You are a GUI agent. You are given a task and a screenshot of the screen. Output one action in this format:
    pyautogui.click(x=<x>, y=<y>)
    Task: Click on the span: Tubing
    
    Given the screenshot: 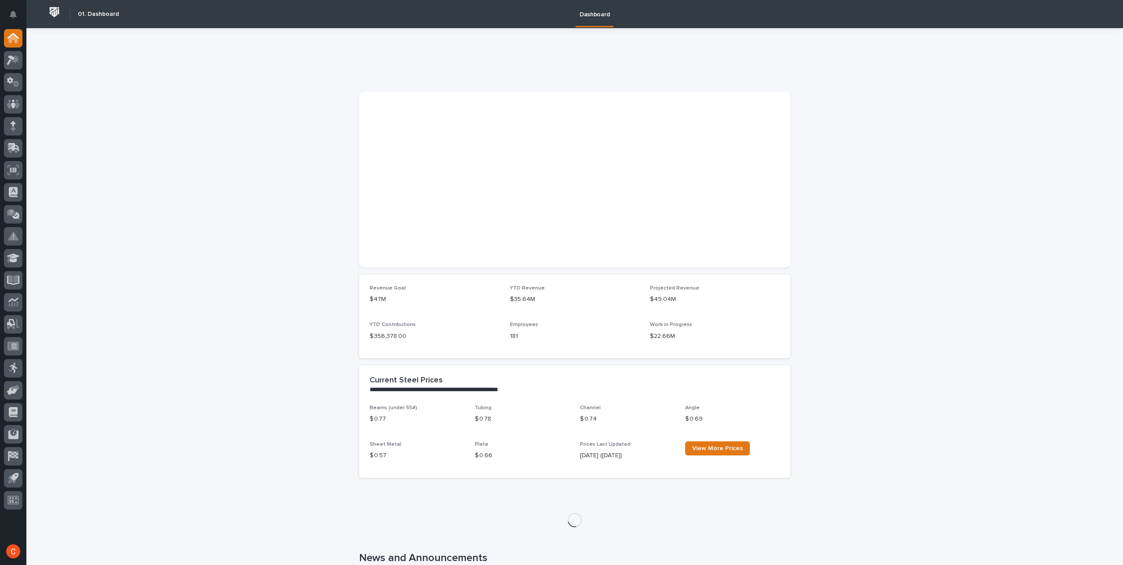 What is the action you would take?
    pyautogui.click(x=483, y=408)
    